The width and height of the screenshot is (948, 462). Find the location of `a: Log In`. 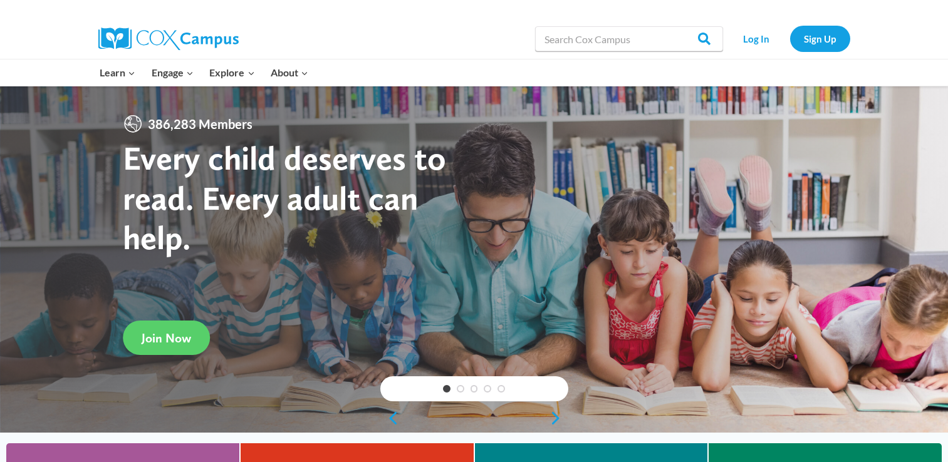

a: Log In is located at coordinates (756, 38).